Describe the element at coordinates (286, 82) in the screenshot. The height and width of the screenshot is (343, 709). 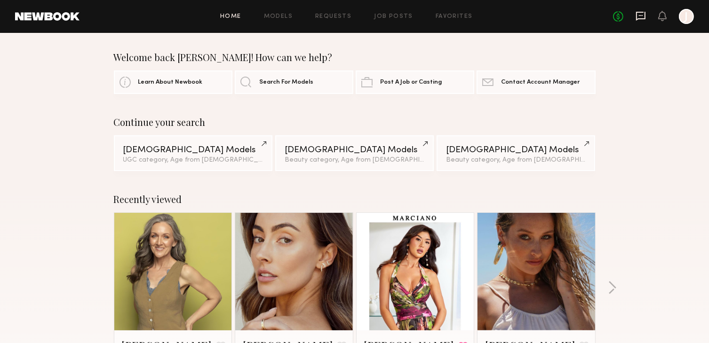
I see `span: Search For Models` at that location.